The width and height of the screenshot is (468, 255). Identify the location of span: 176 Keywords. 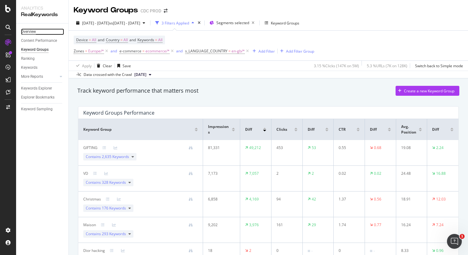
(114, 208).